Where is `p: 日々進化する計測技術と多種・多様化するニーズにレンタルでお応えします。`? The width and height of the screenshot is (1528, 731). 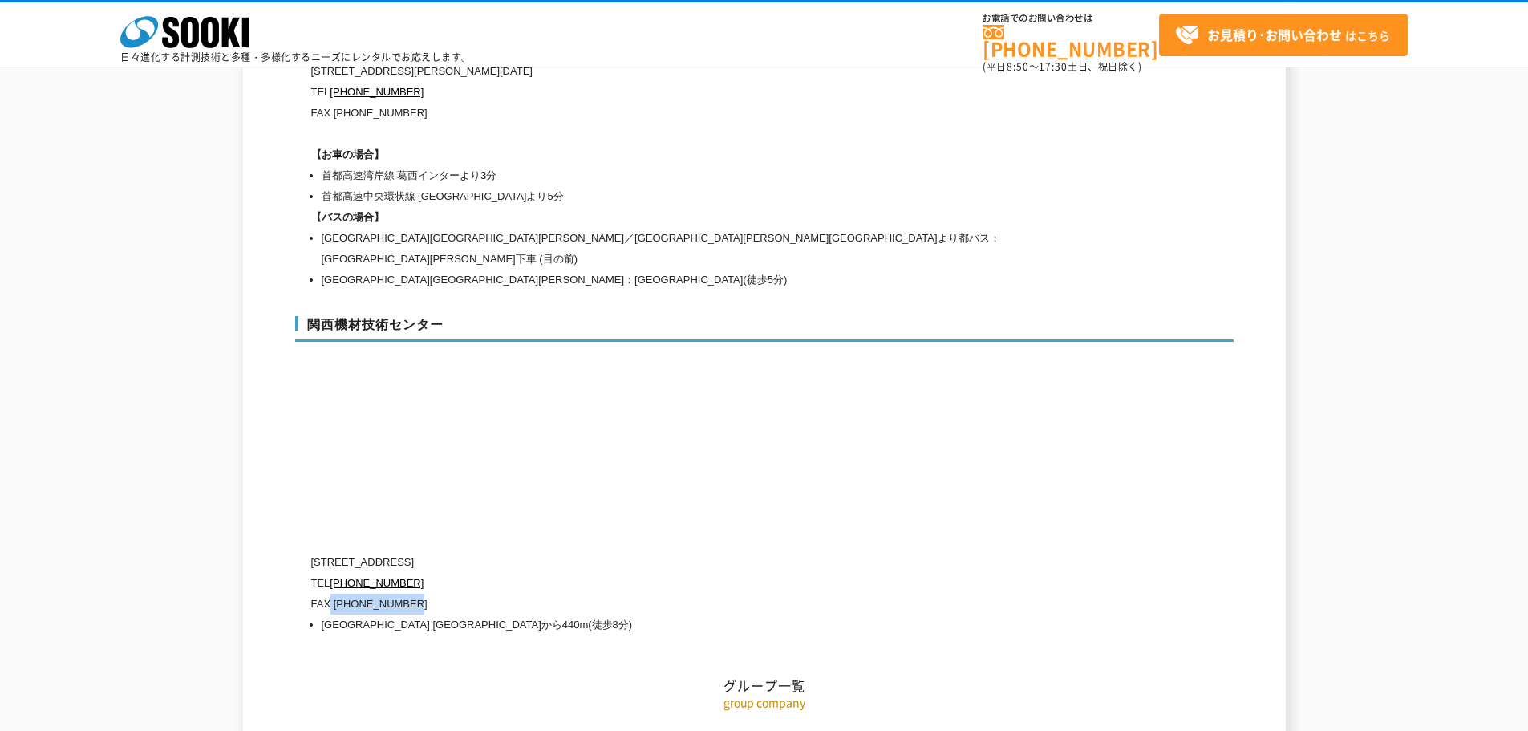 p: 日々進化する計測技術と多種・多様化するニーズにレンタルでお応えします。 is located at coordinates (296, 57).